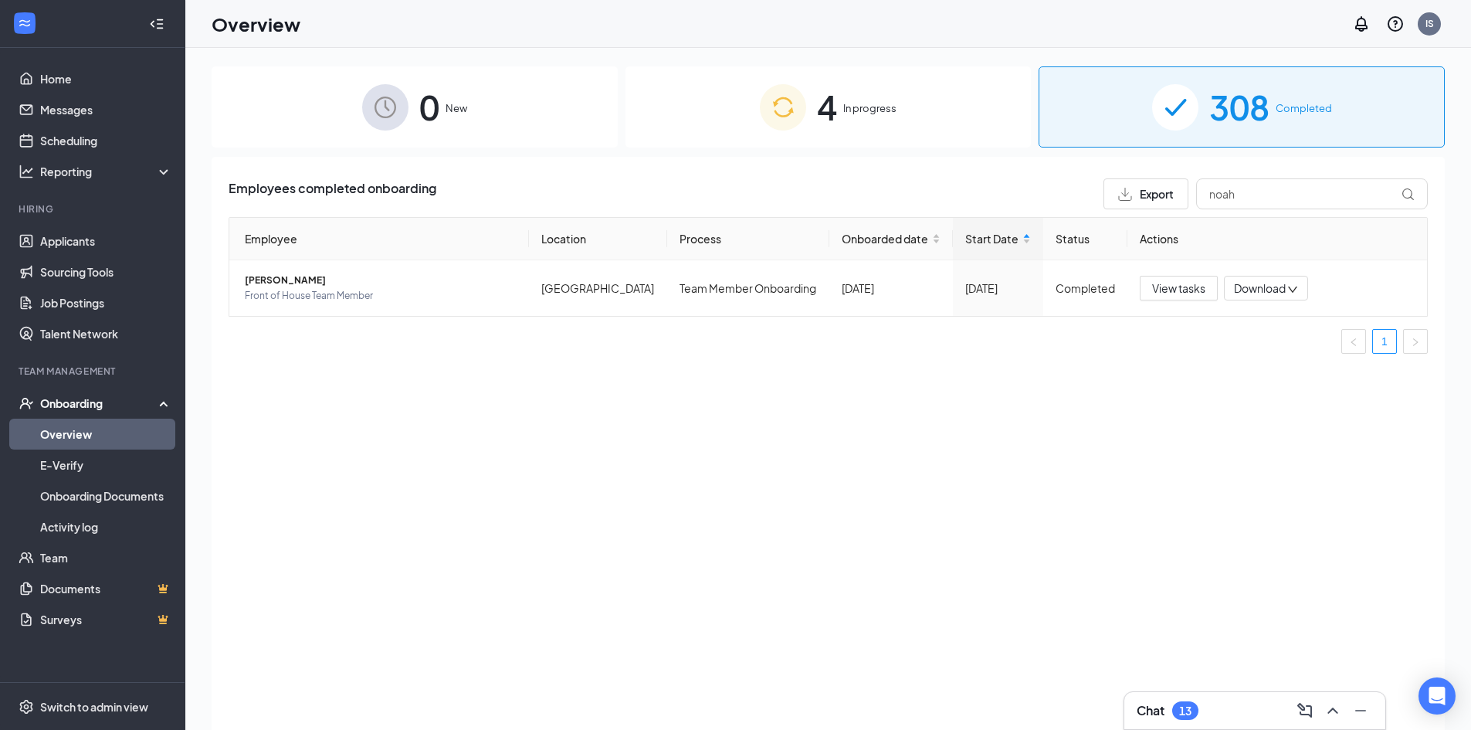 The width and height of the screenshot is (1471, 730). I want to click on a: SurveysCrown, so click(106, 619).